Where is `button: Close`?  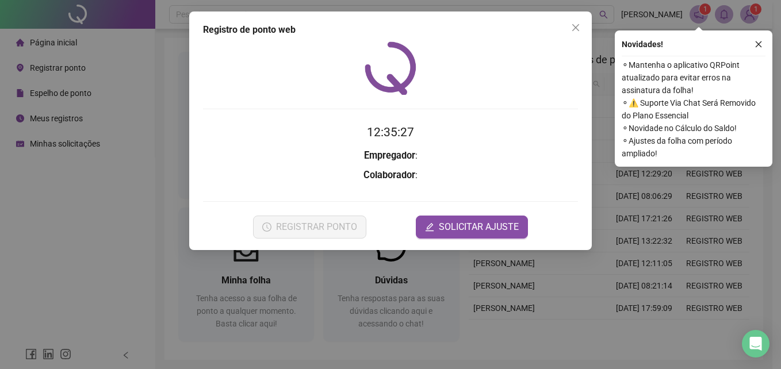 button: Close is located at coordinates (576, 28).